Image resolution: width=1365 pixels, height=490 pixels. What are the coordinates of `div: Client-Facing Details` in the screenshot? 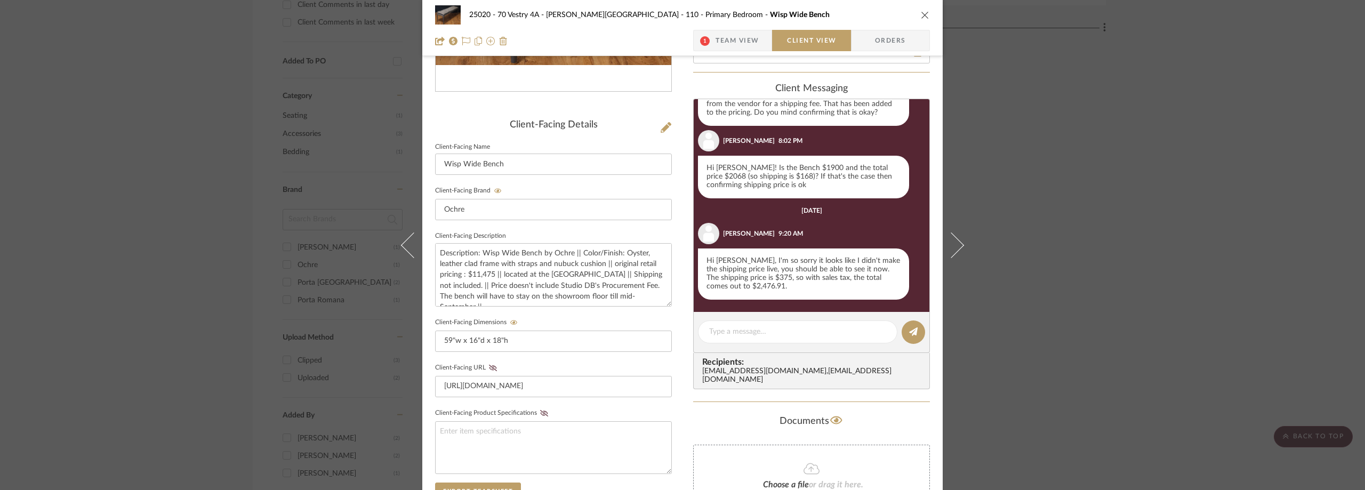 It's located at (554, 125).